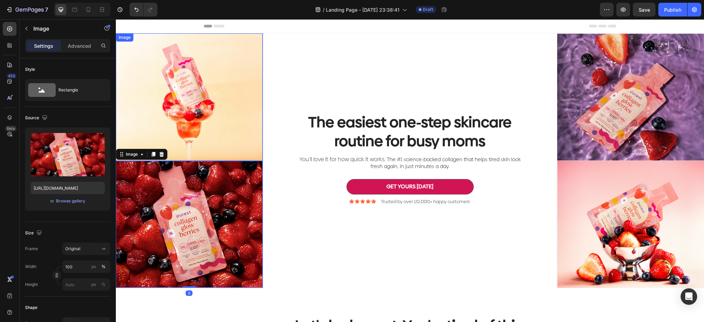 This screenshot has width=704, height=322. Describe the element at coordinates (73, 249) in the screenshot. I see `span: Original` at that location.